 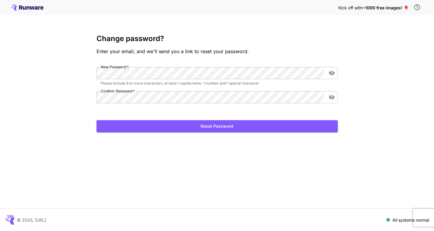 What do you see at coordinates (217, 39) in the screenshot?
I see `h3: Change password?` at bounding box center [217, 39].